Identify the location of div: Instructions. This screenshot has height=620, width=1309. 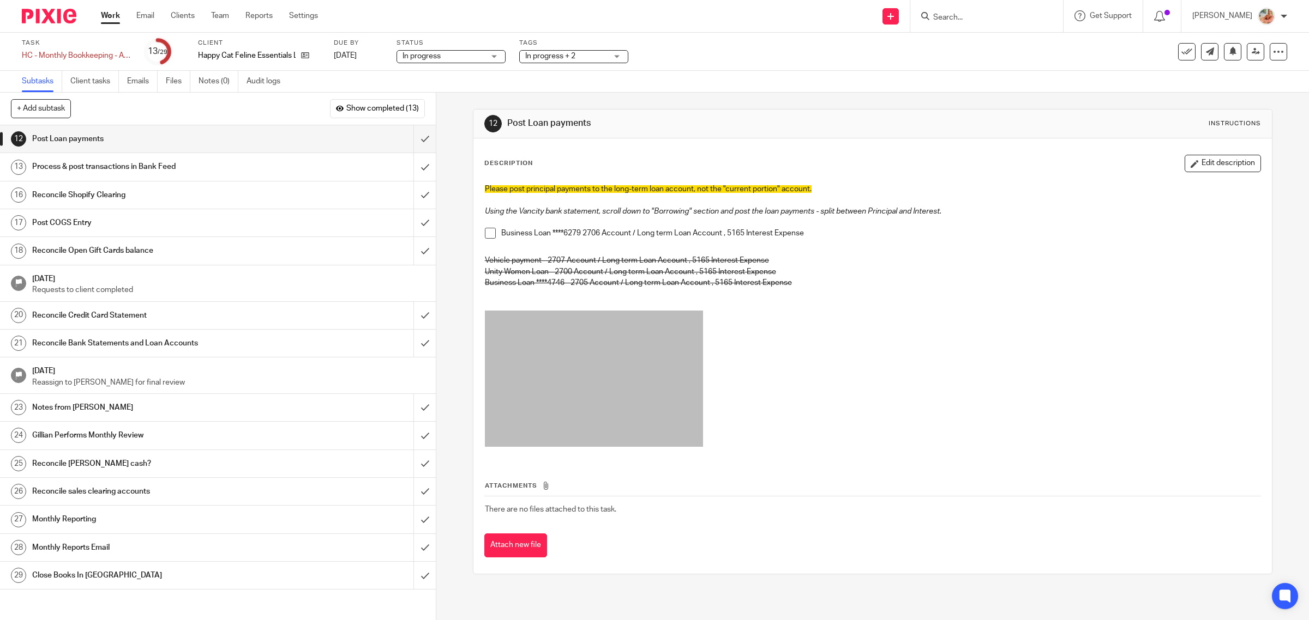
(1234, 124).